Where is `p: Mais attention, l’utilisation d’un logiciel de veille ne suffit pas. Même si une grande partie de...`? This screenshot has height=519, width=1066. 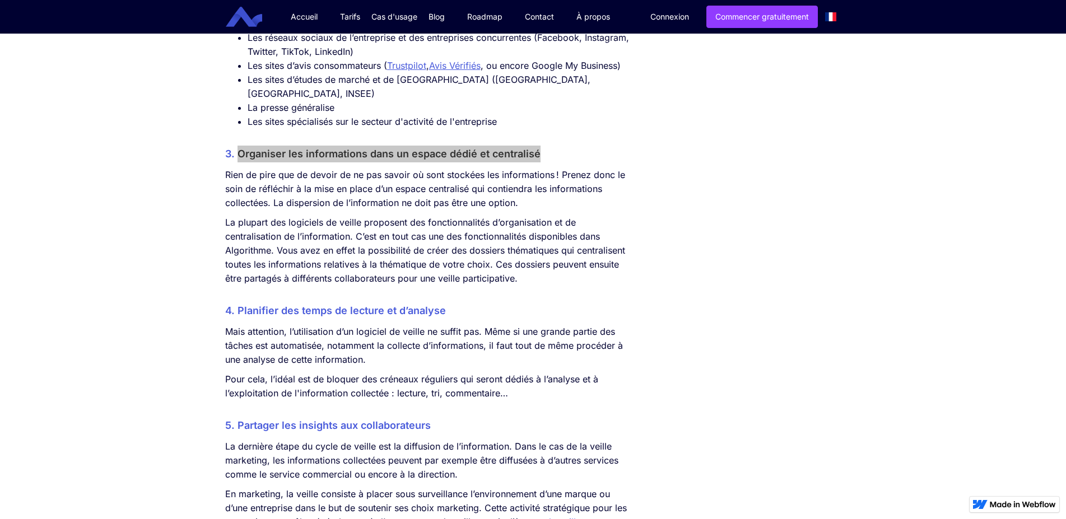 p: Mais attention, l’utilisation d’un logiciel de veille ne suffit pas. Même si une grande partie de... is located at coordinates (429, 346).